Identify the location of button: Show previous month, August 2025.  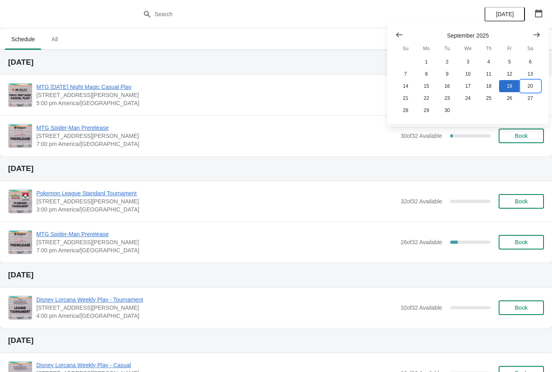
(400, 35).